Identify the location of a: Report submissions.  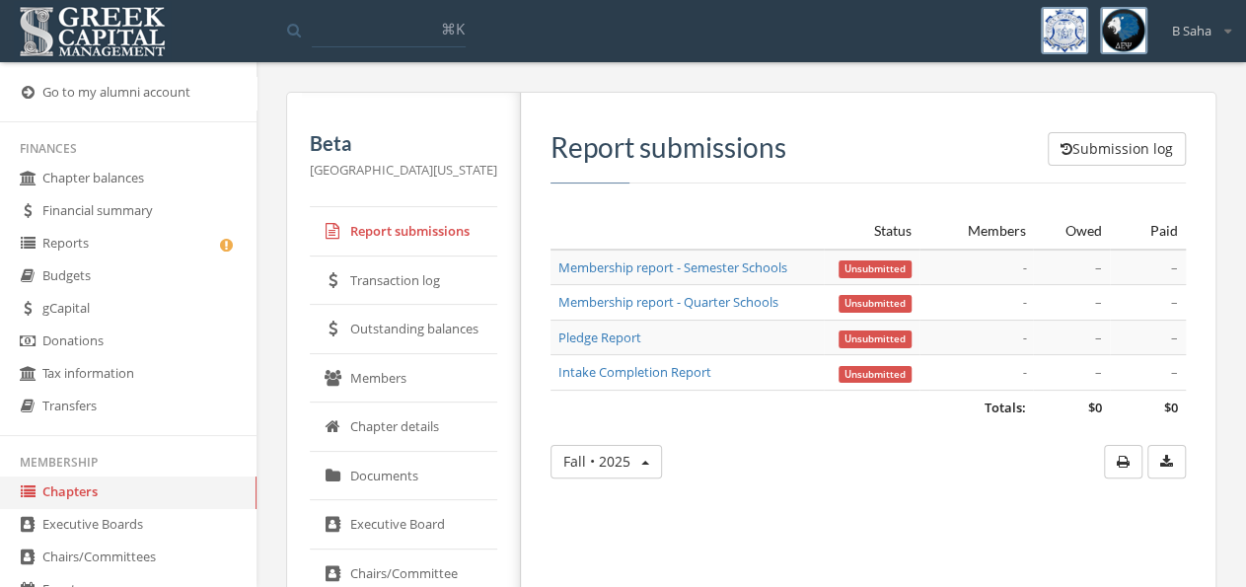
(404, 232).